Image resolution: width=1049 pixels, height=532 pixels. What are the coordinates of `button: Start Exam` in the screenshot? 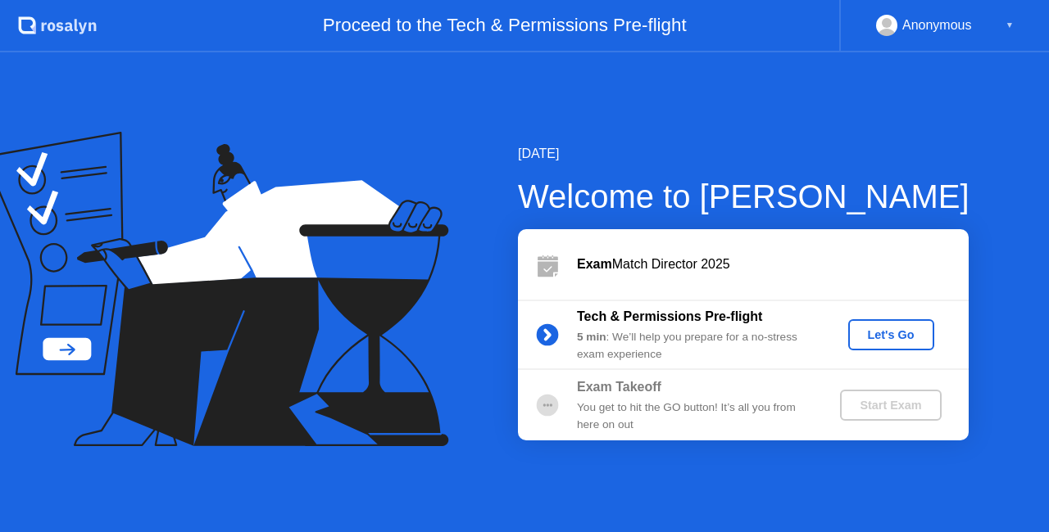 It's located at (890, 406).